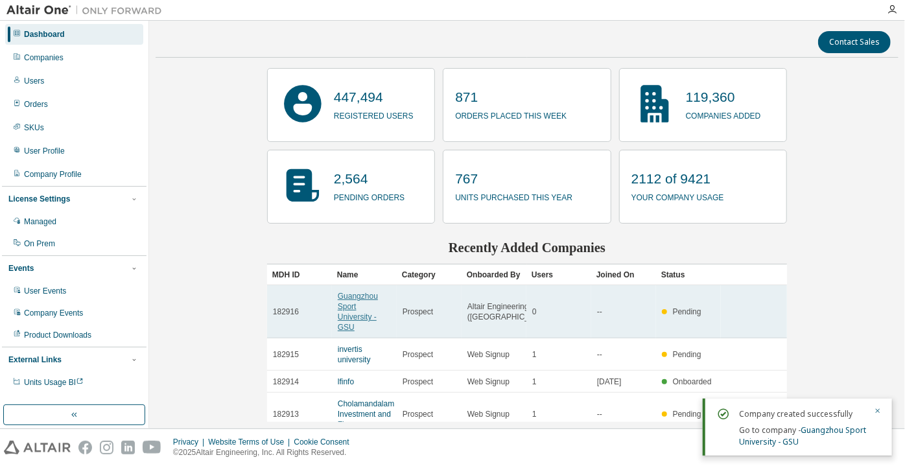 The height and width of the screenshot is (466, 905). I want to click on span: 182914, so click(286, 382).